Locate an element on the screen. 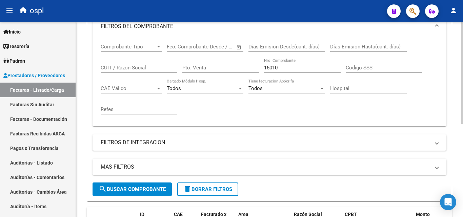 The image size is (463, 217). button: Open calendar is located at coordinates (239, 47).